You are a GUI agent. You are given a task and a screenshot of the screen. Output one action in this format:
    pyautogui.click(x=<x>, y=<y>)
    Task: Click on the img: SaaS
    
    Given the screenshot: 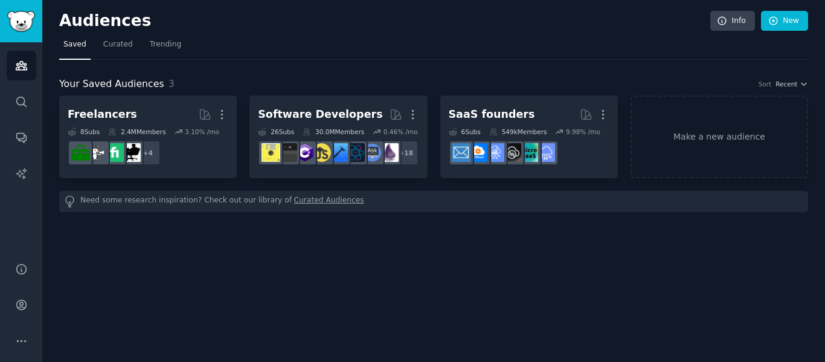 What is the action you would take?
    pyautogui.click(x=545, y=152)
    